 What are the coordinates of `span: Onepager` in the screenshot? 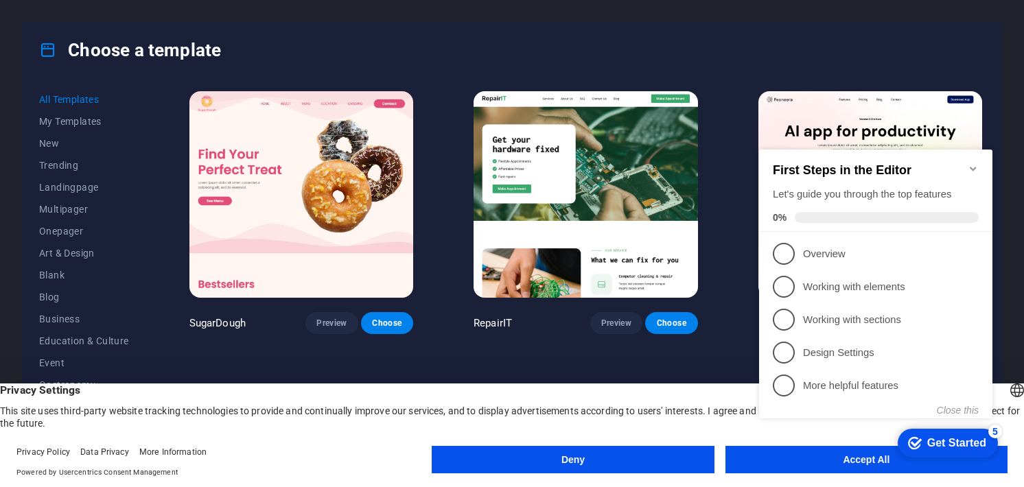 It's located at (84, 231).